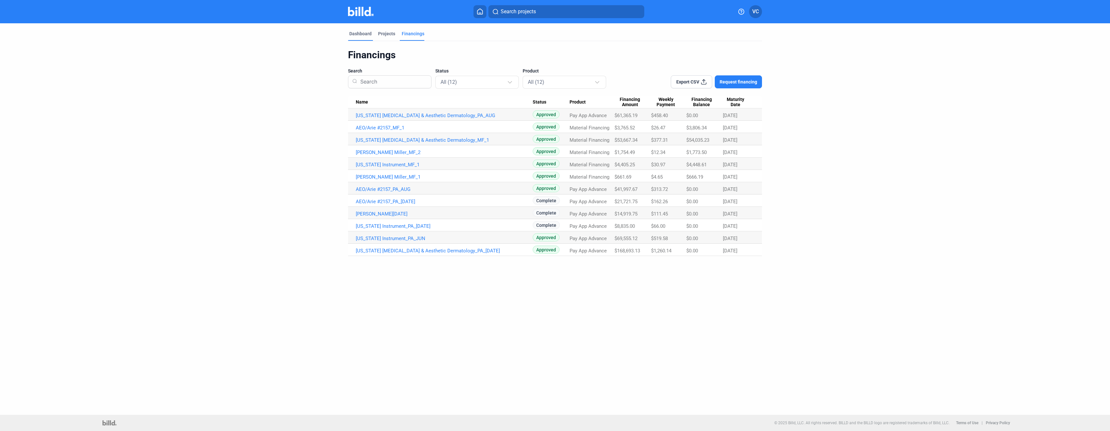 The width and height of the screenshot is (1110, 431). What do you see at coordinates (626, 140) in the screenshot?
I see `span: $53,667.34` at bounding box center [626, 140].